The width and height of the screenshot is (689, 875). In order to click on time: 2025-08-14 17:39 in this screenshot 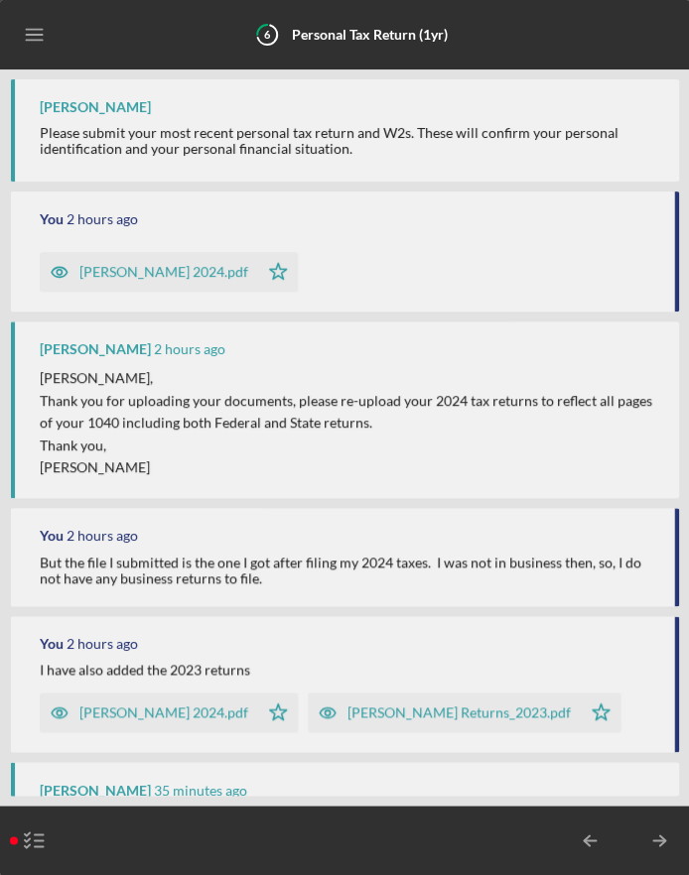, I will do `click(102, 219)`.